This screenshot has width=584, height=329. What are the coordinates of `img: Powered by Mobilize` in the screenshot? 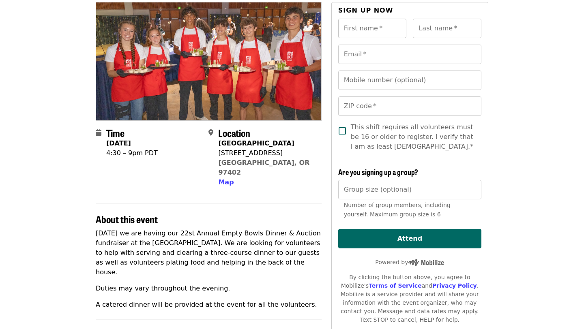 It's located at (426, 263).